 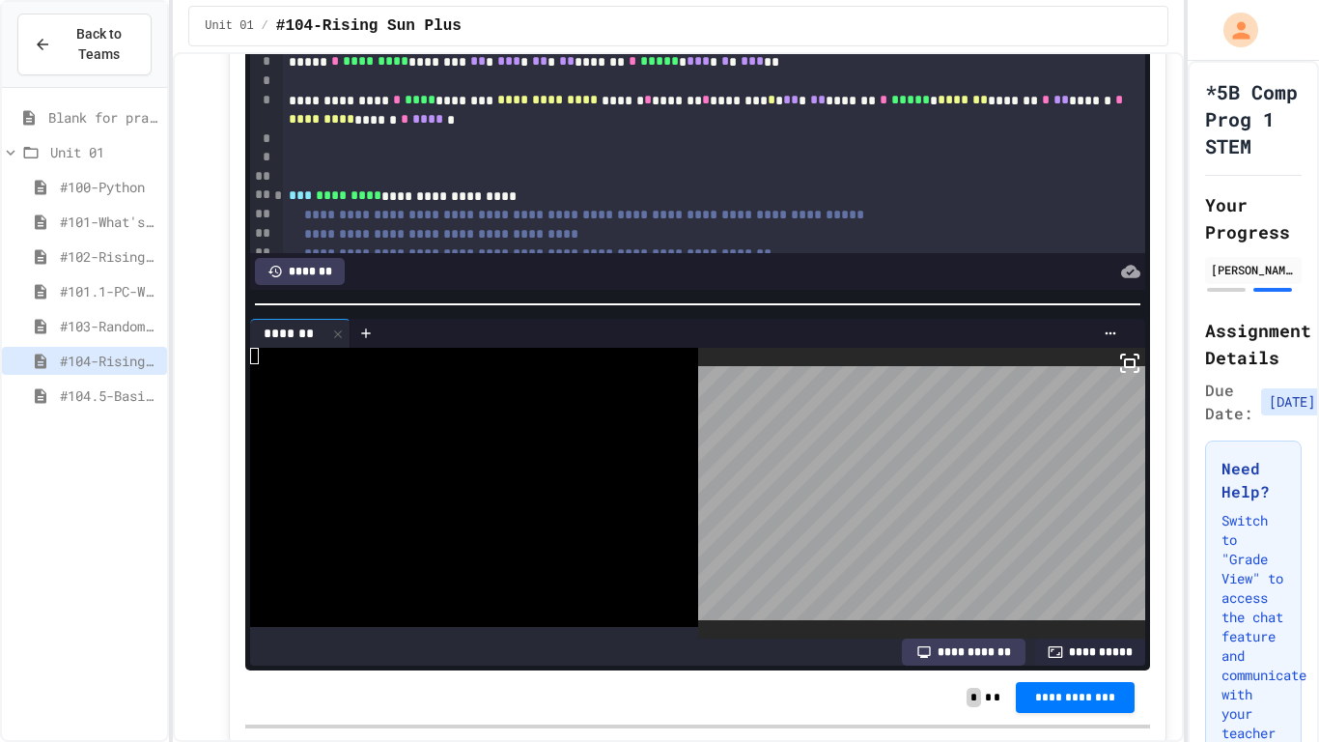 What do you see at coordinates (109, 221) in the screenshot?
I see `span: #101-What's This ??` at bounding box center [109, 221].